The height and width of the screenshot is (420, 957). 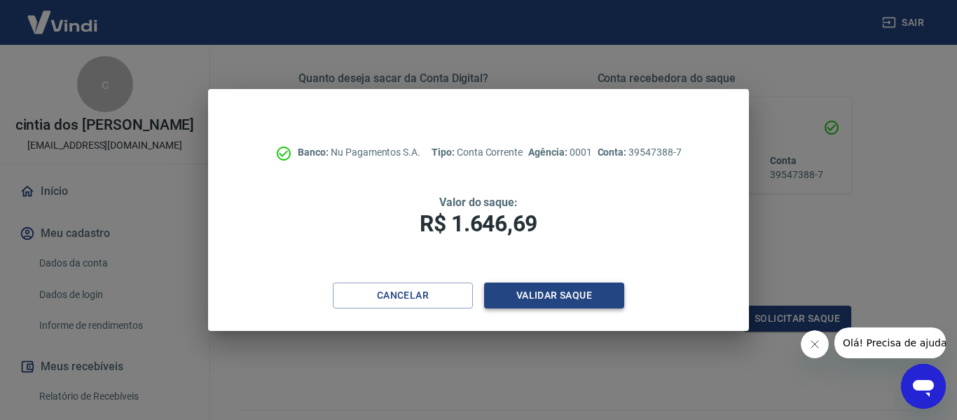 I want to click on p: Nu Pagamentos S.A., so click(x=359, y=152).